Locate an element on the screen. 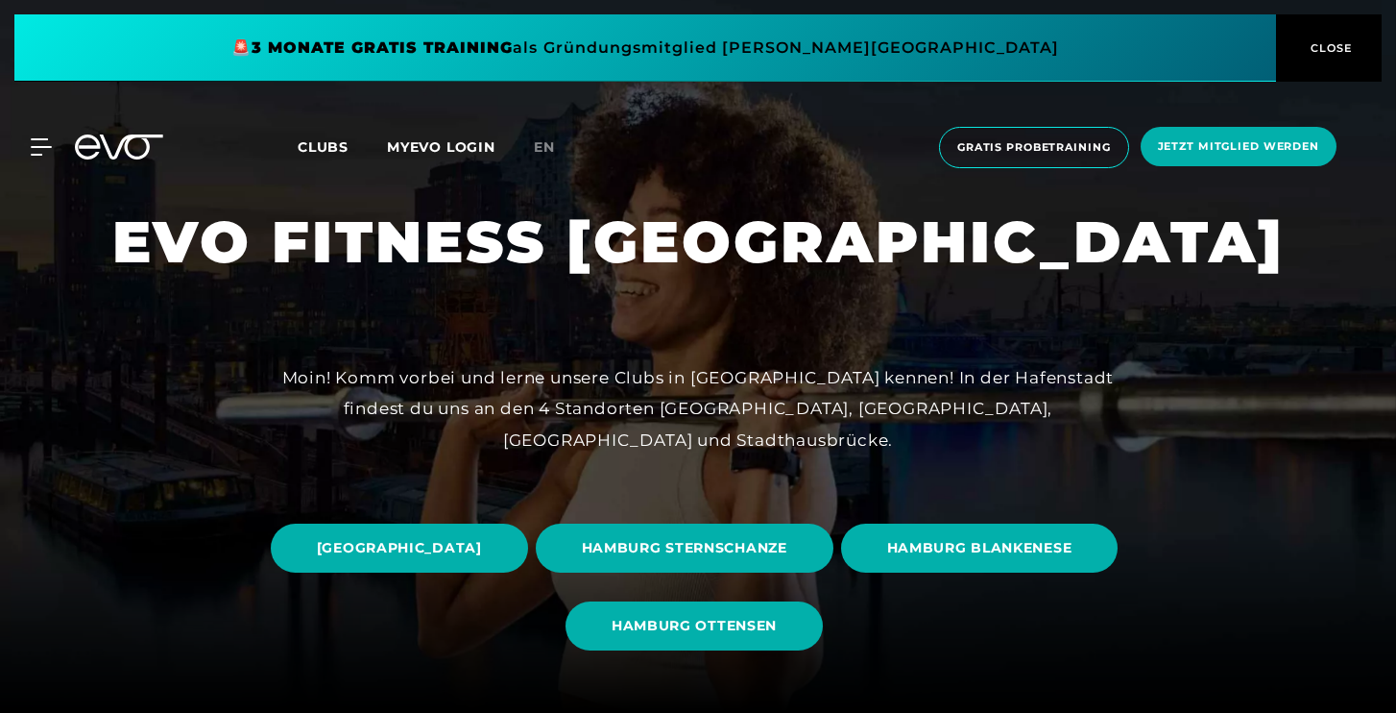 This screenshot has height=713, width=1396. a: Gratis Probetraining is located at coordinates (1034, 147).